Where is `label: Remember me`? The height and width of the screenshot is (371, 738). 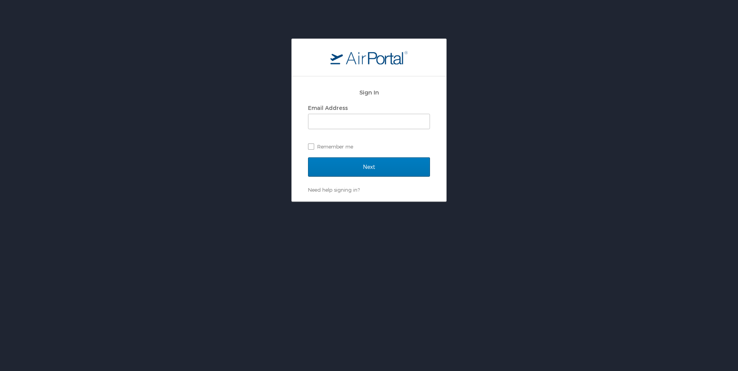 label: Remember me is located at coordinates (369, 147).